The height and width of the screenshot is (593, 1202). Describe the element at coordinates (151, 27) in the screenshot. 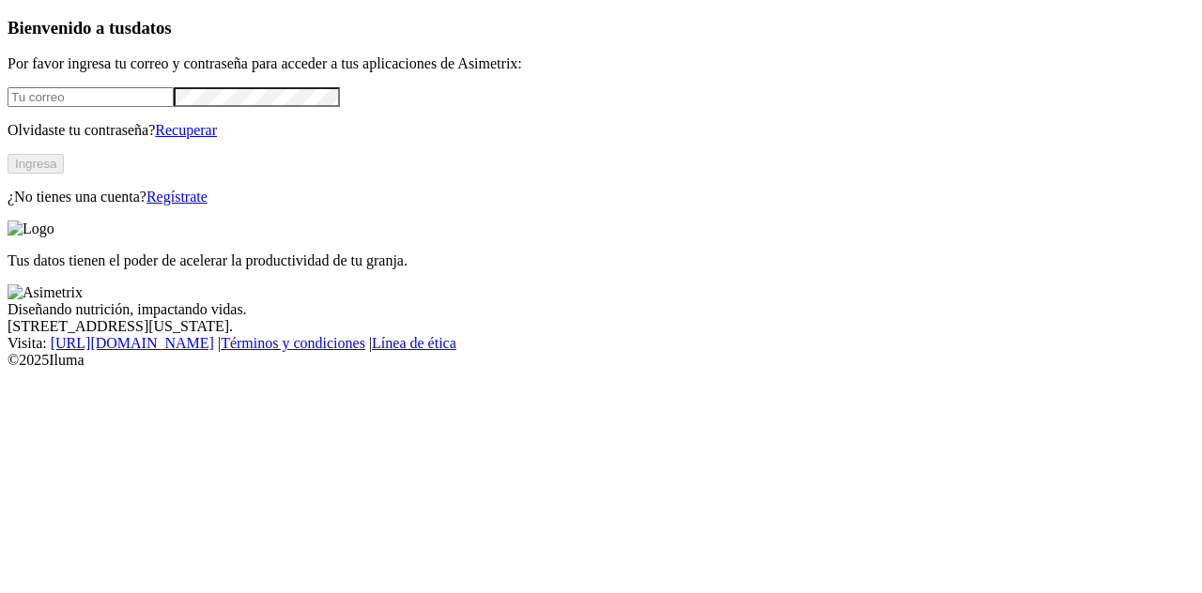

I see `span: datos` at that location.